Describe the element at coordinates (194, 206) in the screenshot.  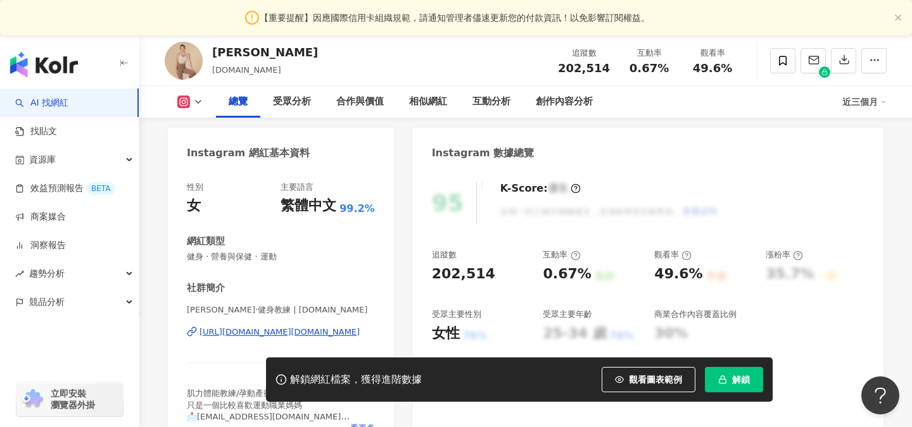
I see `div: 女` at that location.